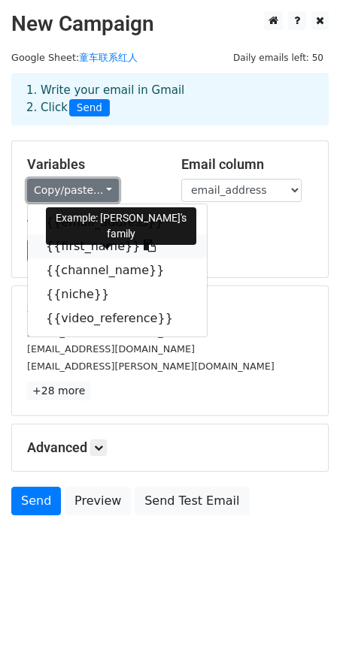  I want to click on span: Send, so click(89, 108).